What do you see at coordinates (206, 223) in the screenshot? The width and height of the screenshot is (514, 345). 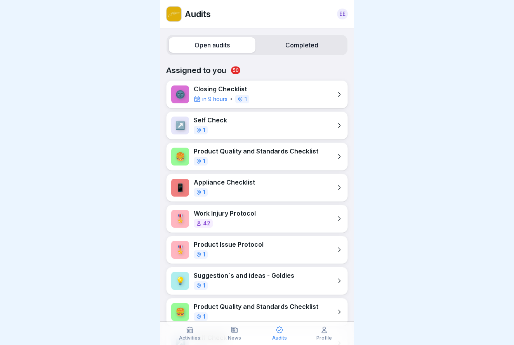 I see `p: 42` at bounding box center [206, 223].